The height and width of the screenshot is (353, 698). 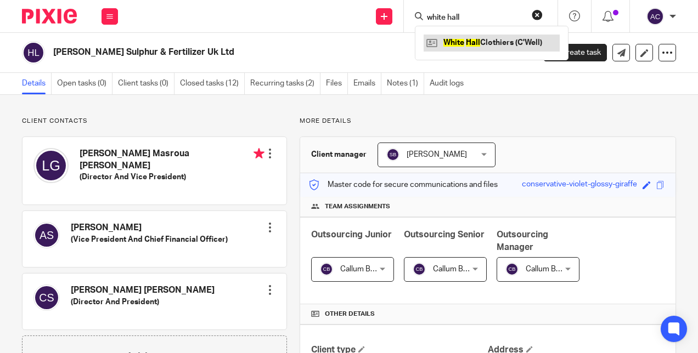 What do you see at coordinates (488, 121) in the screenshot?
I see `p: More details` at bounding box center [488, 121].